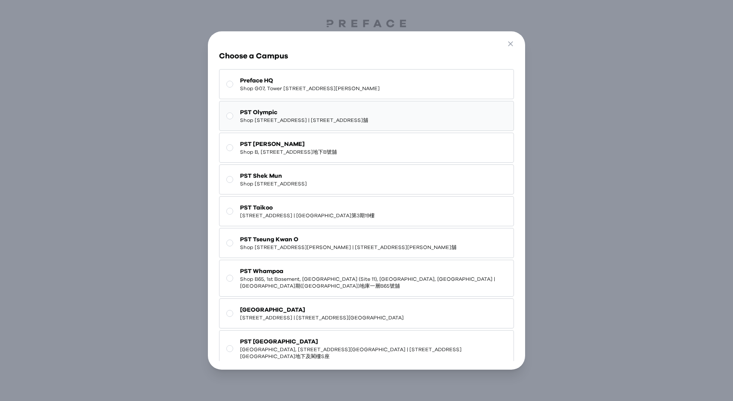 The image size is (733, 401). Describe the element at coordinates (348, 239) in the screenshot. I see `span: PST Tseung Kwan O` at that location.